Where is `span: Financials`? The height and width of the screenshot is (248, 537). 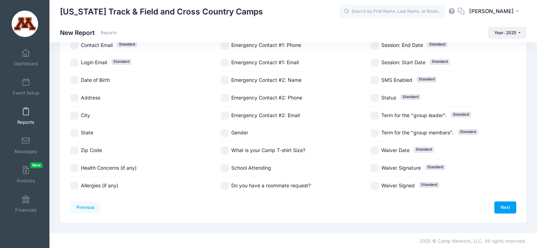 span: Financials is located at coordinates (26, 210).